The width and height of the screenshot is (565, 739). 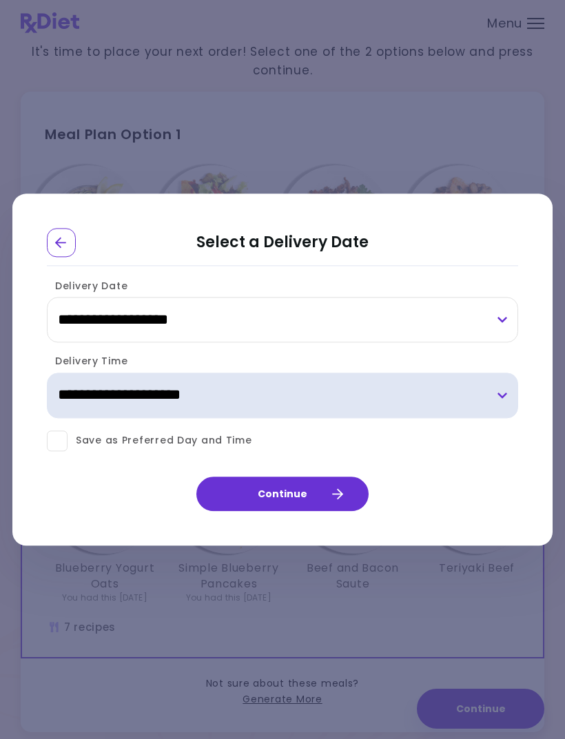 What do you see at coordinates (282, 494) in the screenshot?
I see `button: Continue` at bounding box center [282, 494].